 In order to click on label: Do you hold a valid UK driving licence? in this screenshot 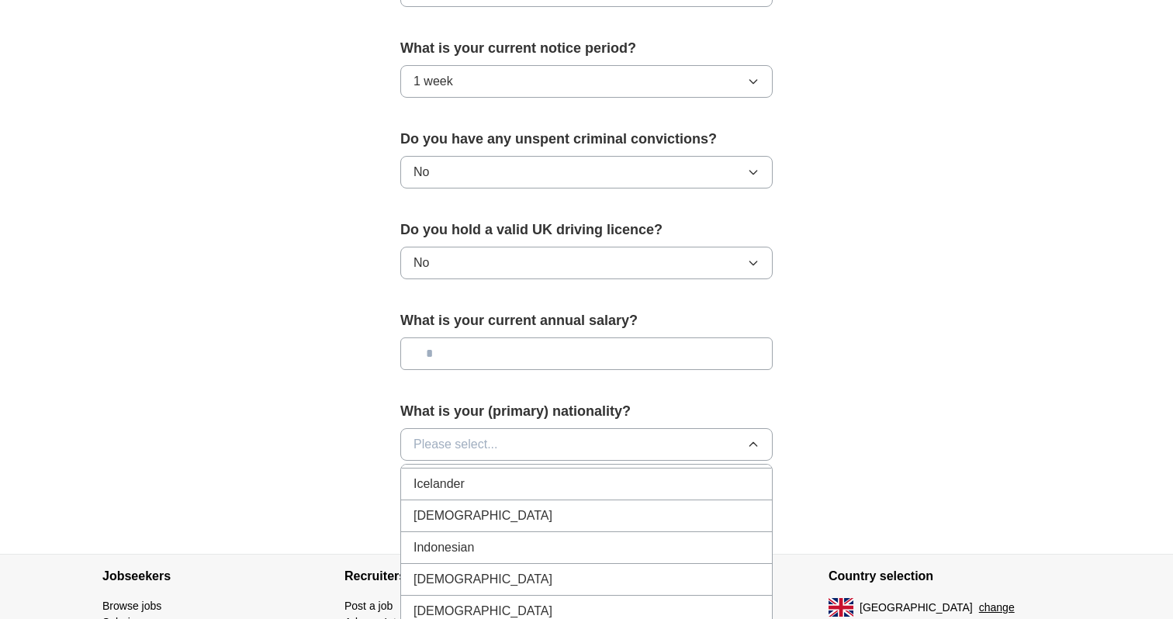, I will do `click(587, 230)`.